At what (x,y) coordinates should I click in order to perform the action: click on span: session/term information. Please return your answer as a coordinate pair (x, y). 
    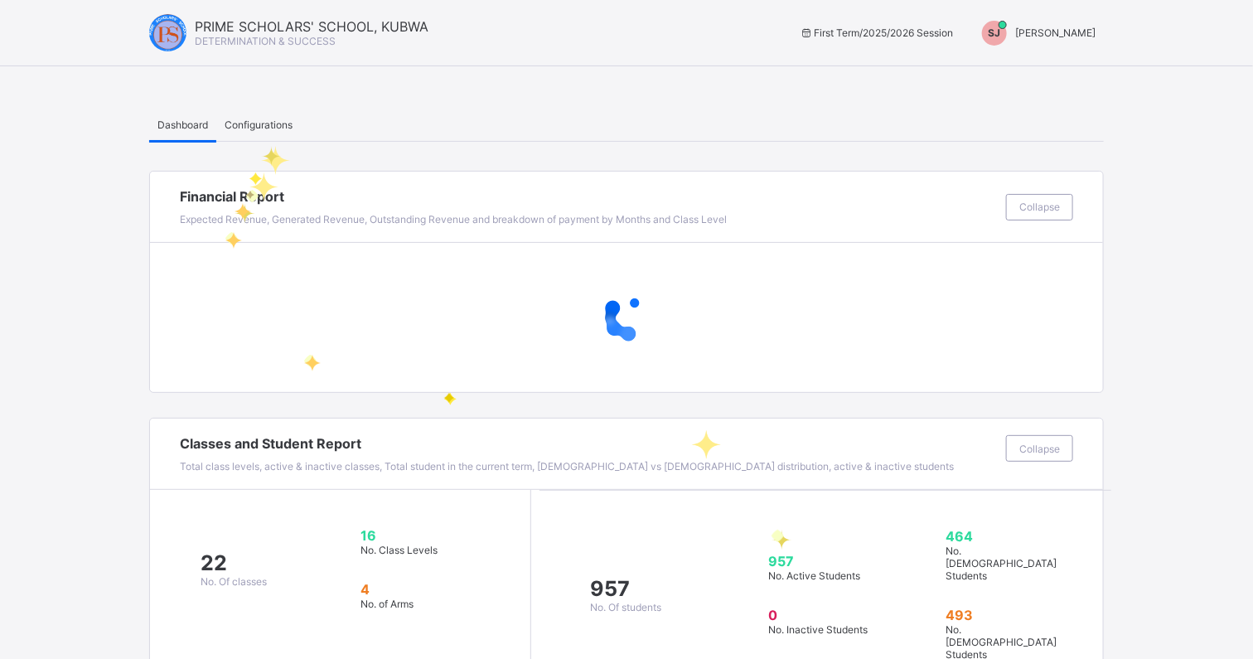
    Looking at the image, I should click on (876, 32).